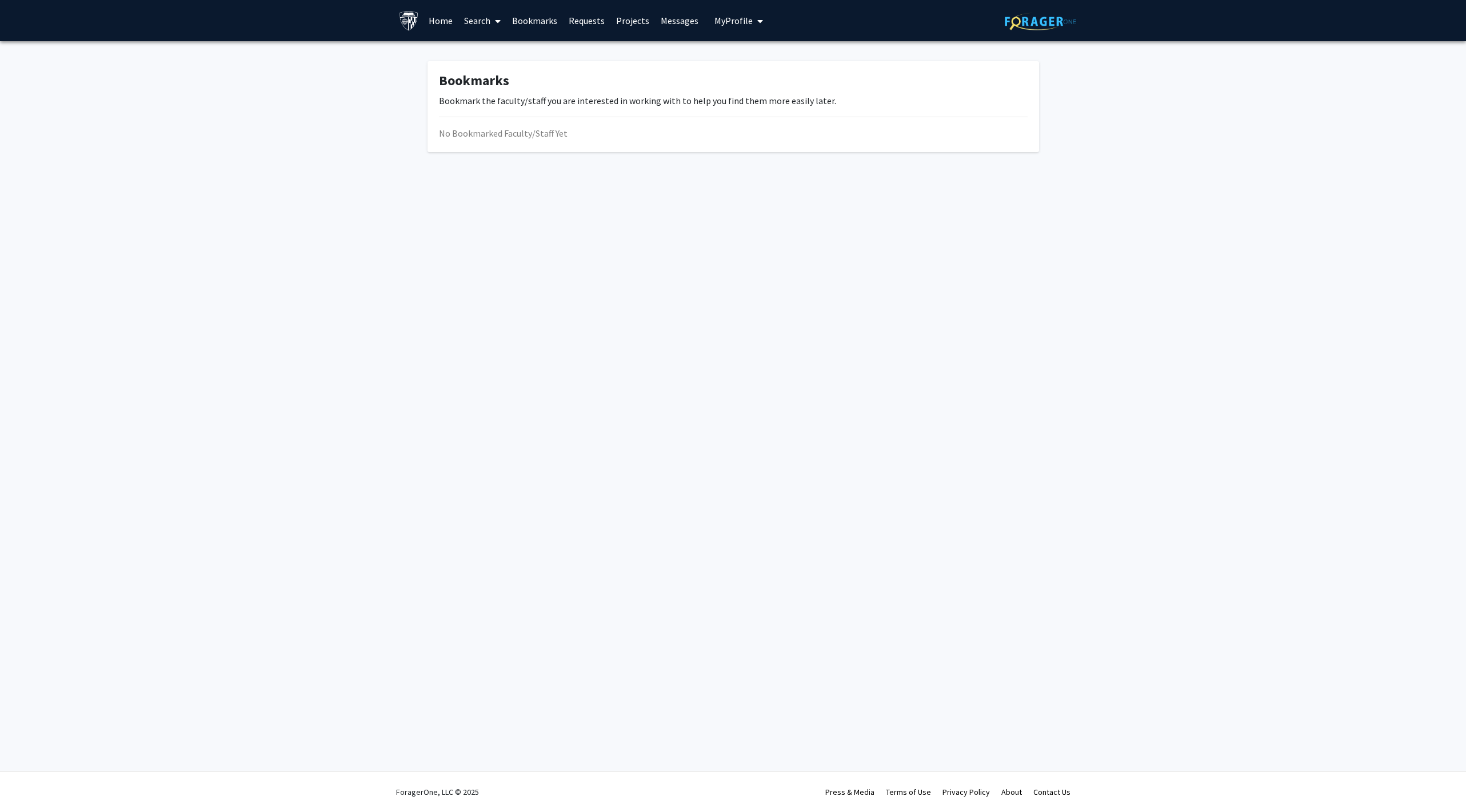 Image resolution: width=1466 pixels, height=812 pixels. What do you see at coordinates (734, 100) in the screenshot?
I see `p: Bookmark the faculty/staff you are interested in working with to help you find them more easily l...` at bounding box center [734, 100].